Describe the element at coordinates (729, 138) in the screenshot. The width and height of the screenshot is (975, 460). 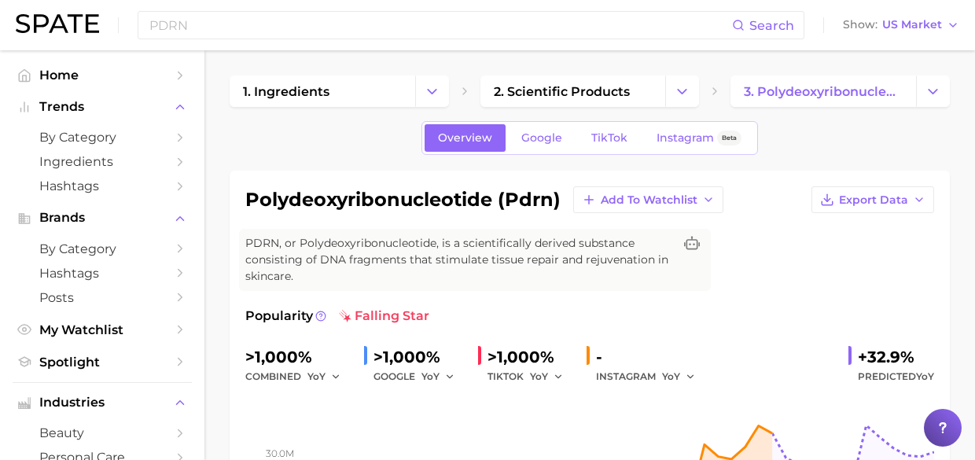
I see `span: Beta` at that location.